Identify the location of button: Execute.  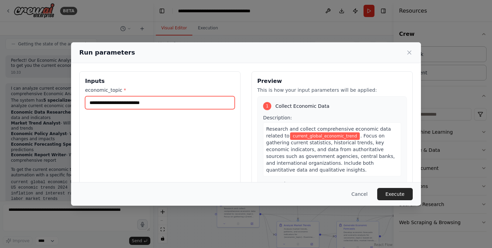
(395, 194).